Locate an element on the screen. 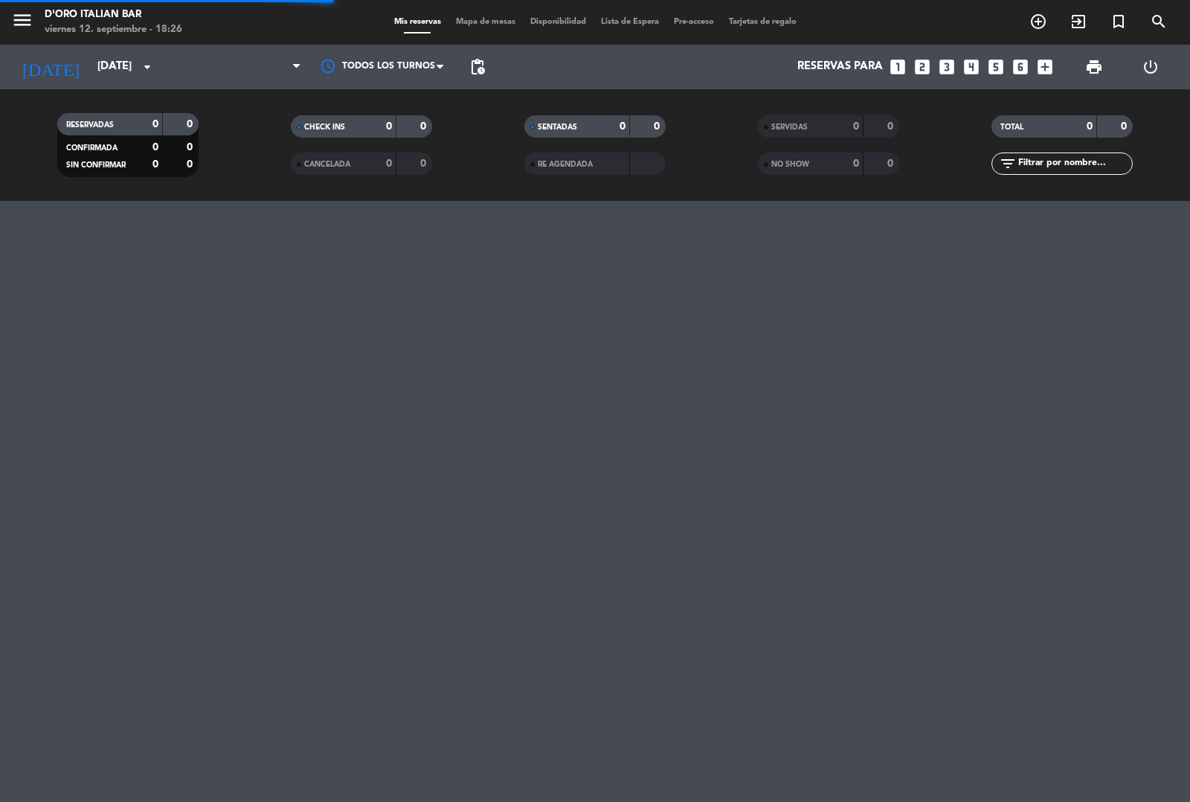  span: Tarjetas de regalo is located at coordinates (762, 22).